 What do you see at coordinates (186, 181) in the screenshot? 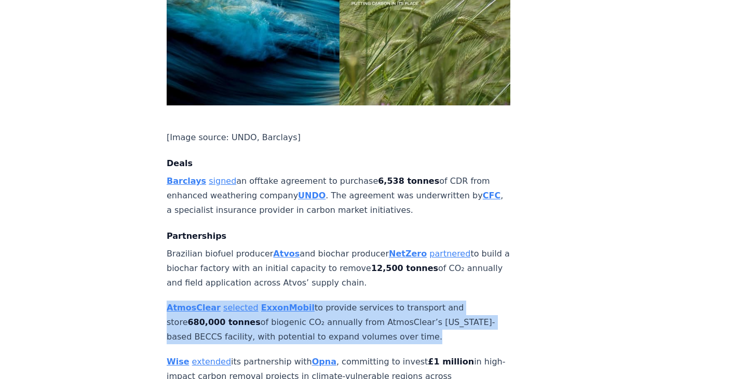
I see `a: Barclays` at bounding box center [186, 181].